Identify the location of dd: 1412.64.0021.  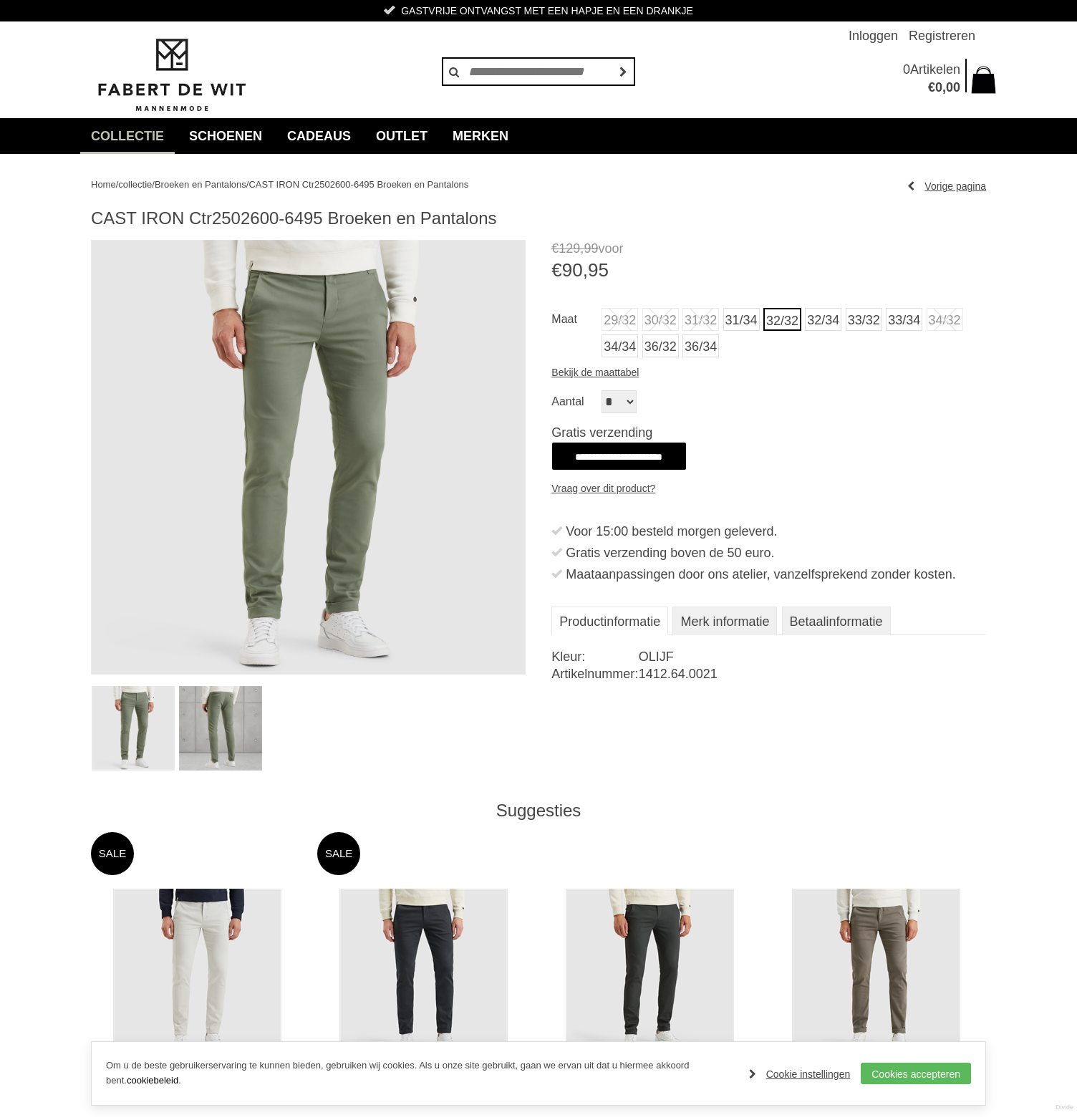
(812, 674).